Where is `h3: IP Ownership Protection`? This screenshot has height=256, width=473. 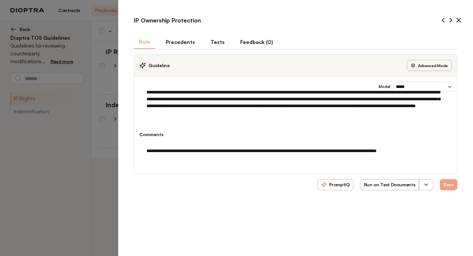 h3: IP Ownership Protection is located at coordinates (167, 20).